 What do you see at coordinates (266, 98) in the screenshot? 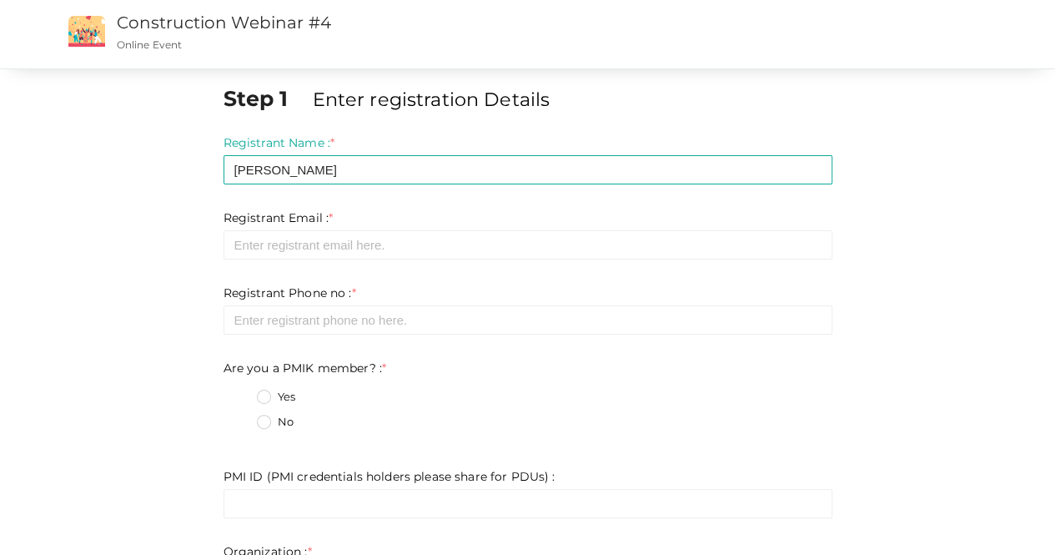
I see `label: Step 1` at bounding box center [266, 98].